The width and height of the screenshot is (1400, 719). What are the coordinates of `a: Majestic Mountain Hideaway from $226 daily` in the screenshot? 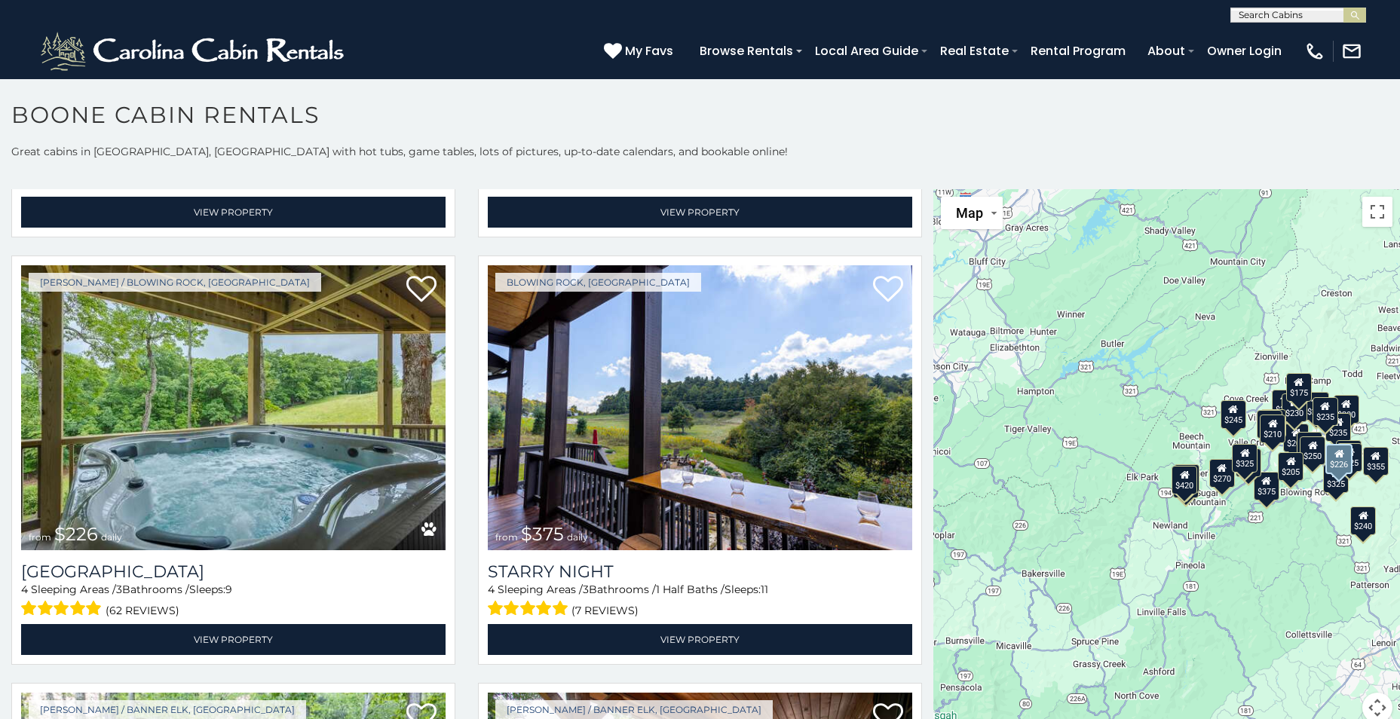 It's located at (233, 407).